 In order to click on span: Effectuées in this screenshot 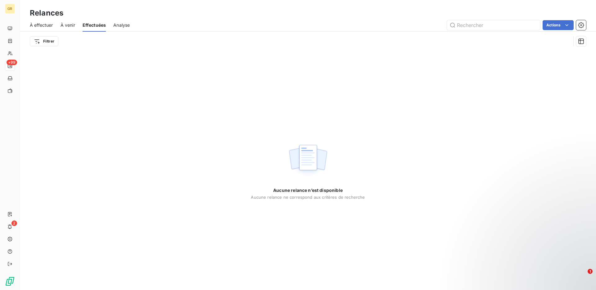, I will do `click(94, 25)`.